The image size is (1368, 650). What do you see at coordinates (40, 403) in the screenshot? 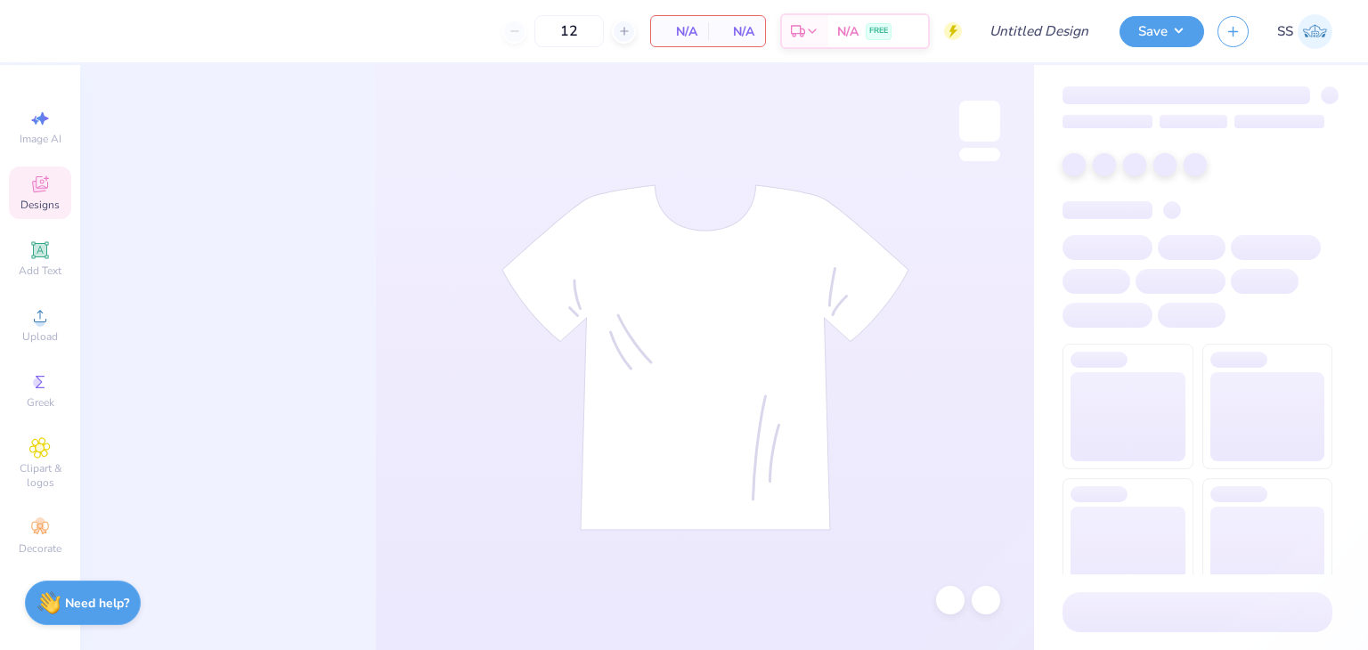
I see `span: Greek` at bounding box center [40, 403].